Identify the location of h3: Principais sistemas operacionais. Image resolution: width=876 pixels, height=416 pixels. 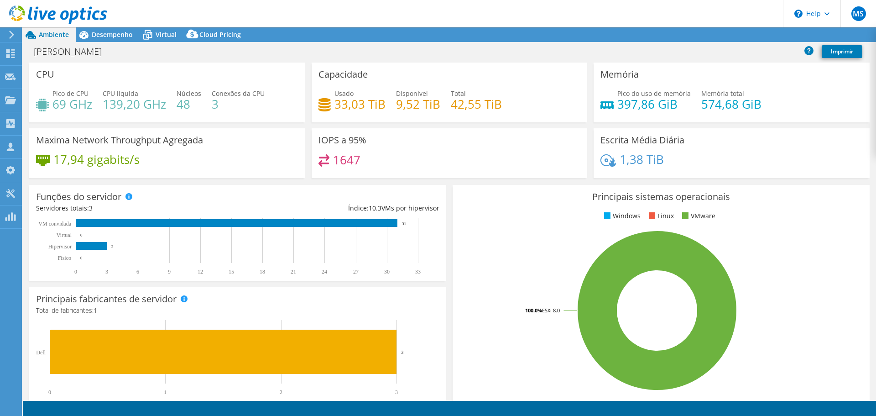
(661, 197).